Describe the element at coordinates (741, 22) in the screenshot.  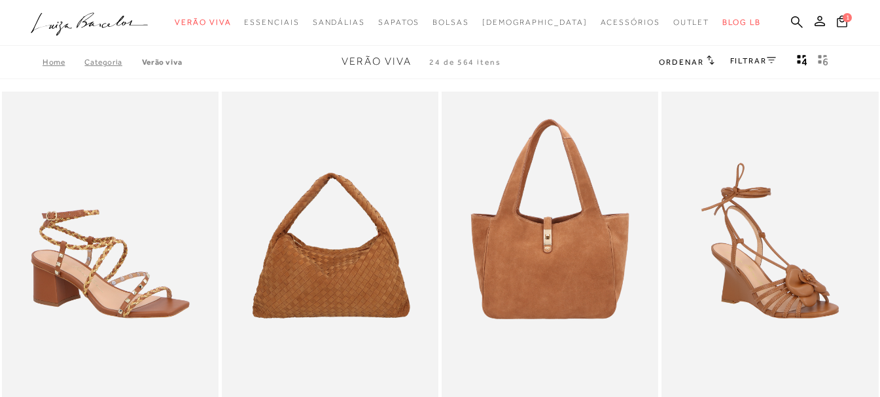
I see `span: BLOG LB` at that location.